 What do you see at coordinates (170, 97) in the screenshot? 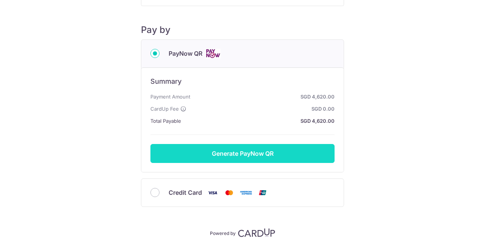
I see `span: Payment Amount` at bounding box center [170, 97].